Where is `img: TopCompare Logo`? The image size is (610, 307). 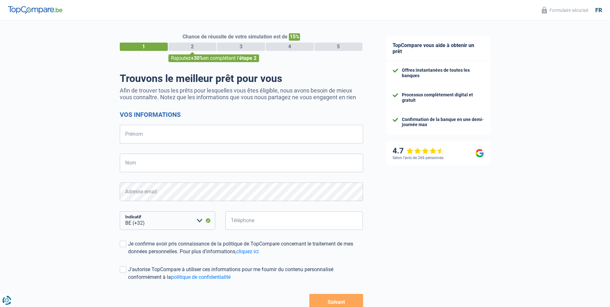 img: TopCompare Logo is located at coordinates (35, 10).